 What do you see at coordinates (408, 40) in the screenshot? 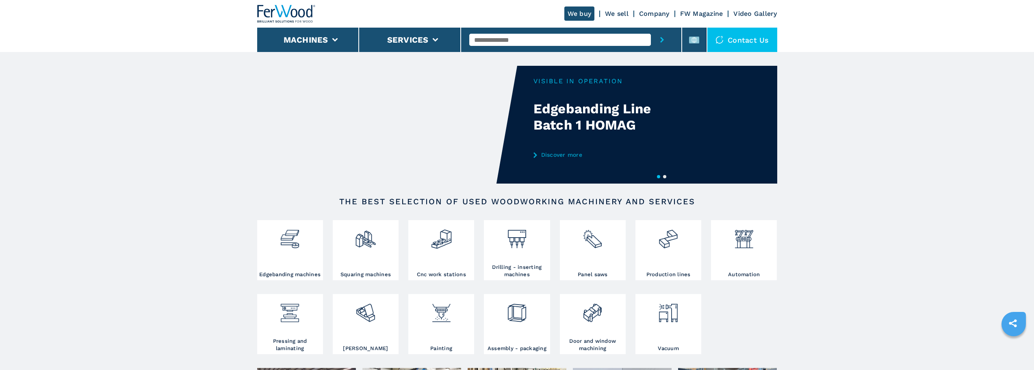
I see `button: Services` at bounding box center [408, 40].